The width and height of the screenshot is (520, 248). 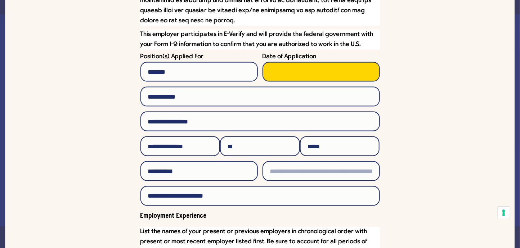 I want to click on button: Your consent preferences for tracking technologies, so click(x=504, y=213).